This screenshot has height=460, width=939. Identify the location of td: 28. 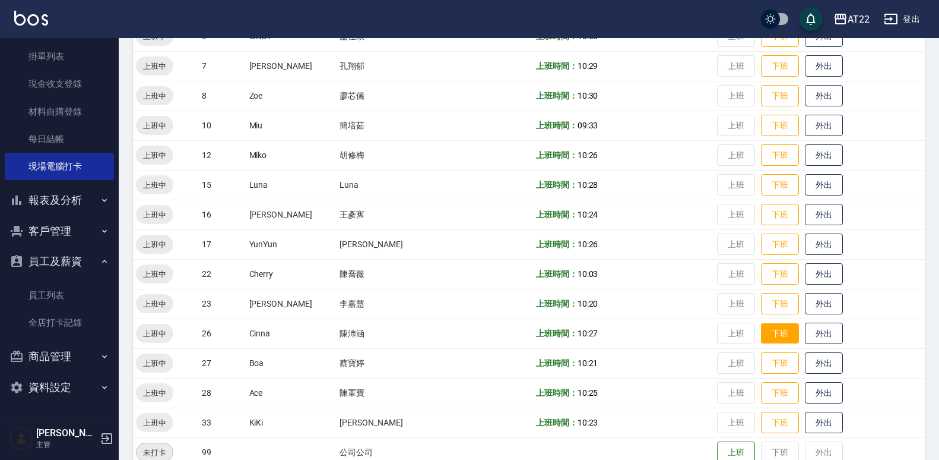
(222, 392).